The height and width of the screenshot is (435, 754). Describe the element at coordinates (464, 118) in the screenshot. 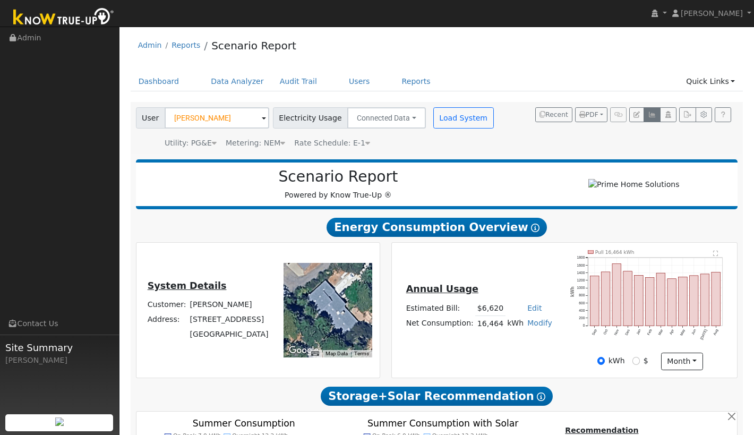

I see `button: Load System` at that location.